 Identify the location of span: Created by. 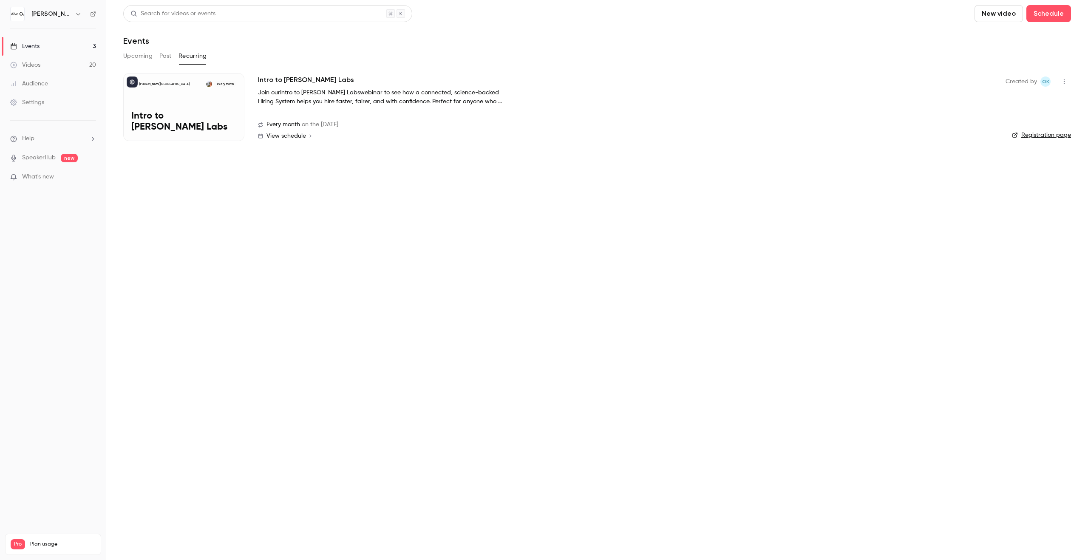
(1021, 82).